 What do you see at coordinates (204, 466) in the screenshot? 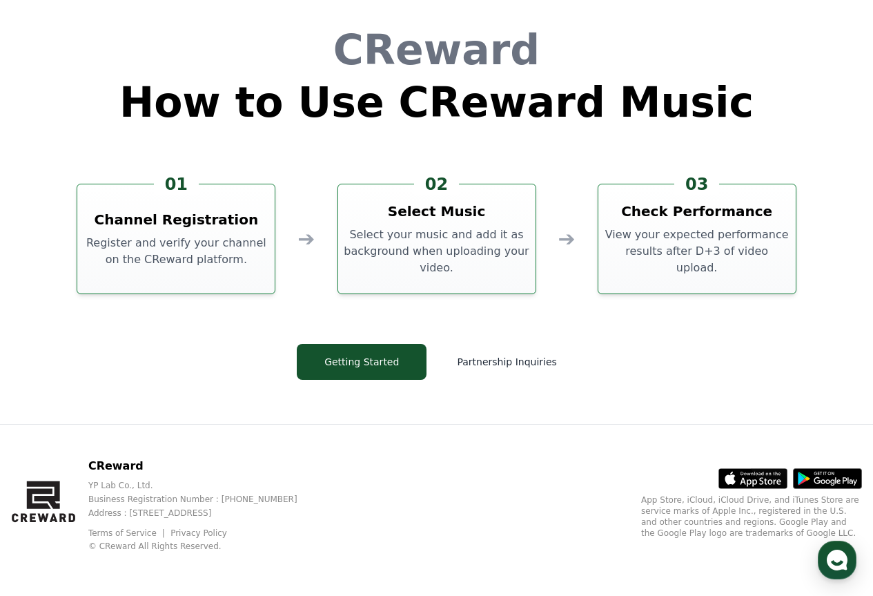
I see `p: CReward` at bounding box center [204, 466].